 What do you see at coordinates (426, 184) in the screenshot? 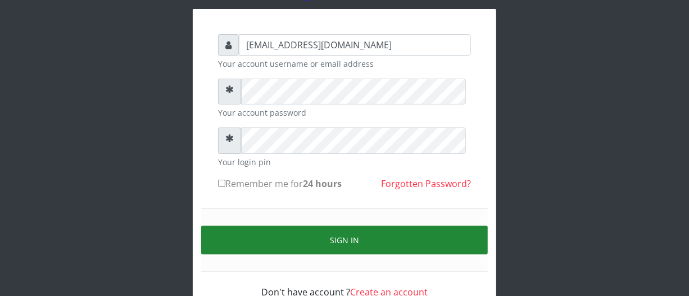
I see `a: Forgotten Password?` at bounding box center [426, 184].